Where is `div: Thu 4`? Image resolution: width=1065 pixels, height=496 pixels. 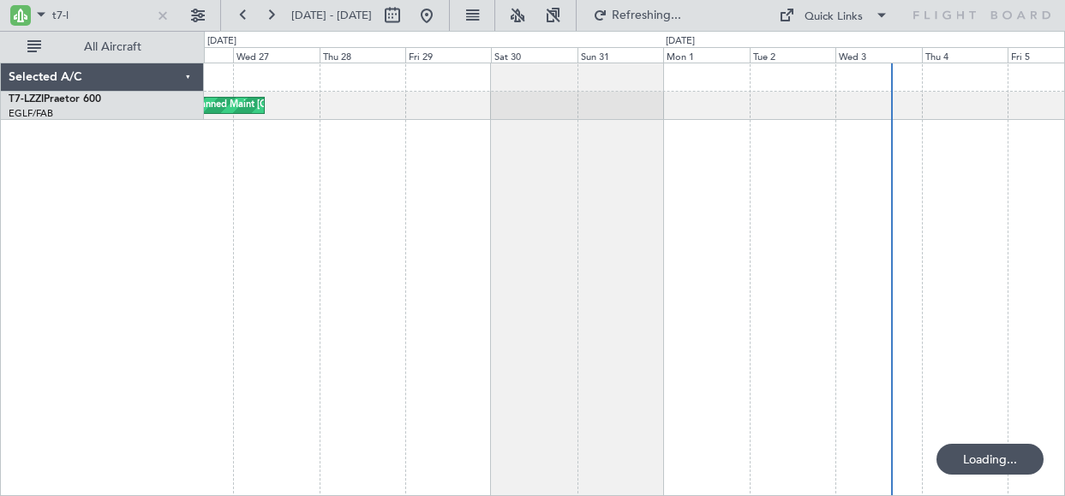
div: Thu 4 is located at coordinates (965, 55).